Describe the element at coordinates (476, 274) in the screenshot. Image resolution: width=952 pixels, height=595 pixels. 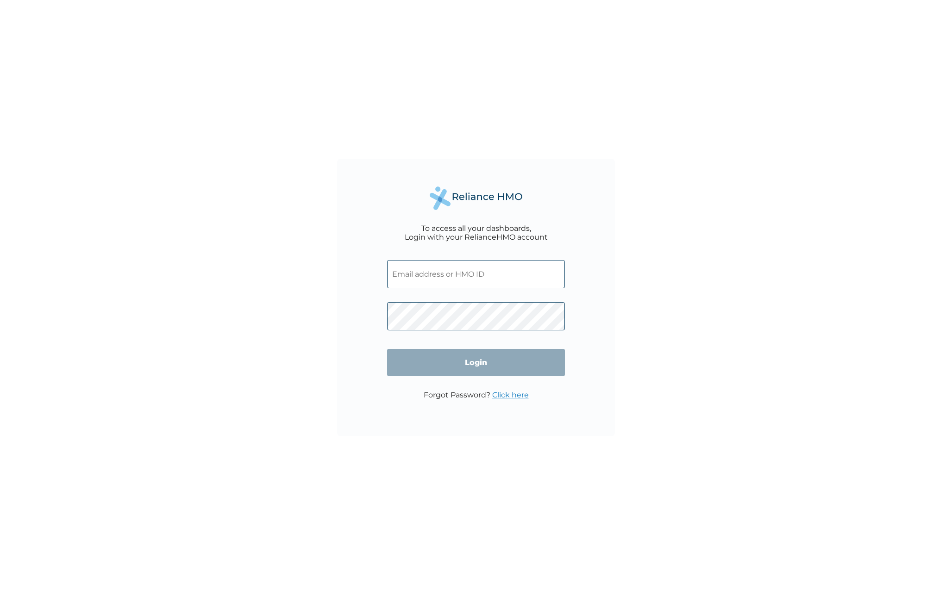
I see `input: Email address or HMO ID` at that location.